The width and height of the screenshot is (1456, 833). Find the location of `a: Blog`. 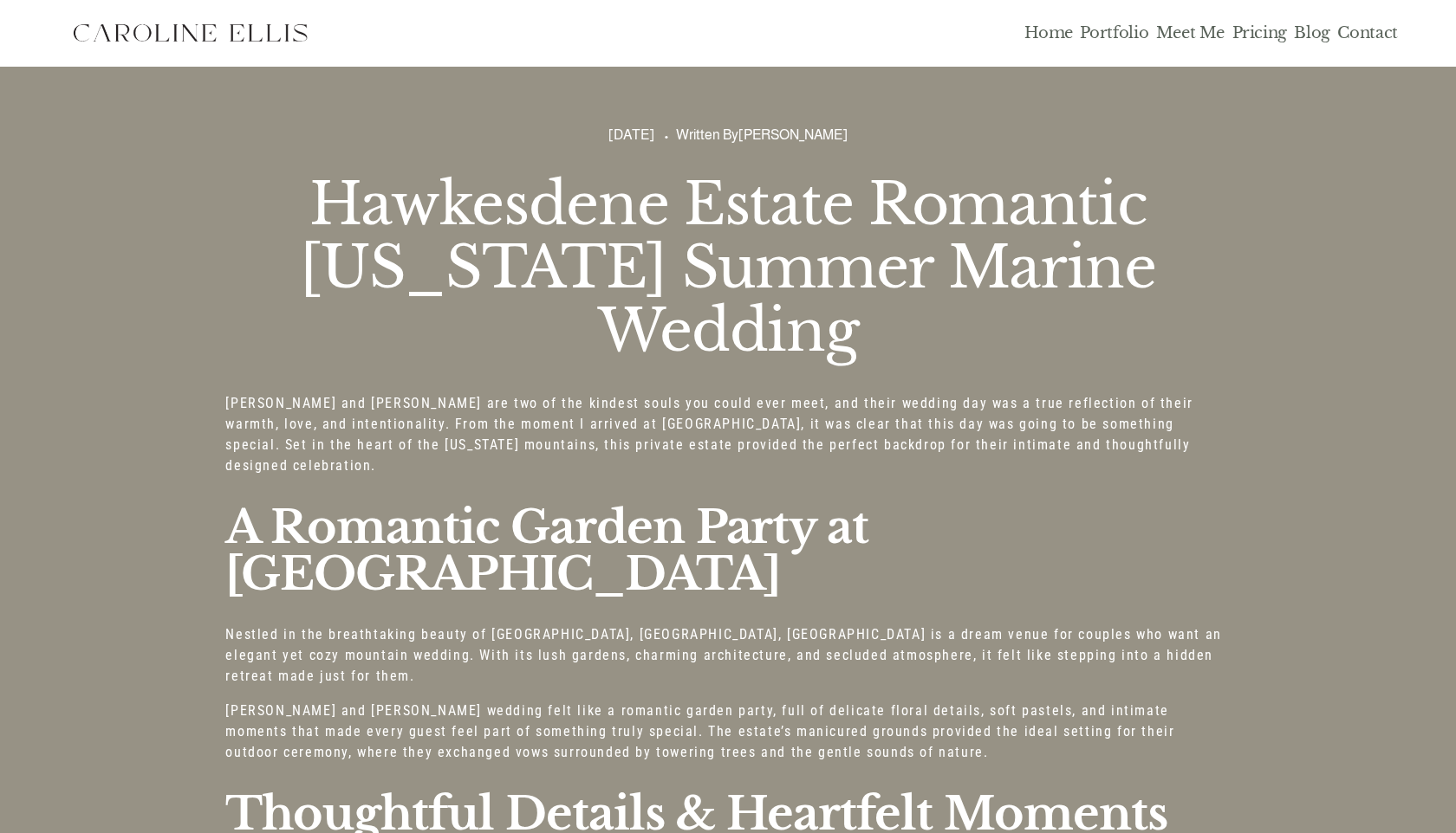

a: Blog is located at coordinates (1312, 33).